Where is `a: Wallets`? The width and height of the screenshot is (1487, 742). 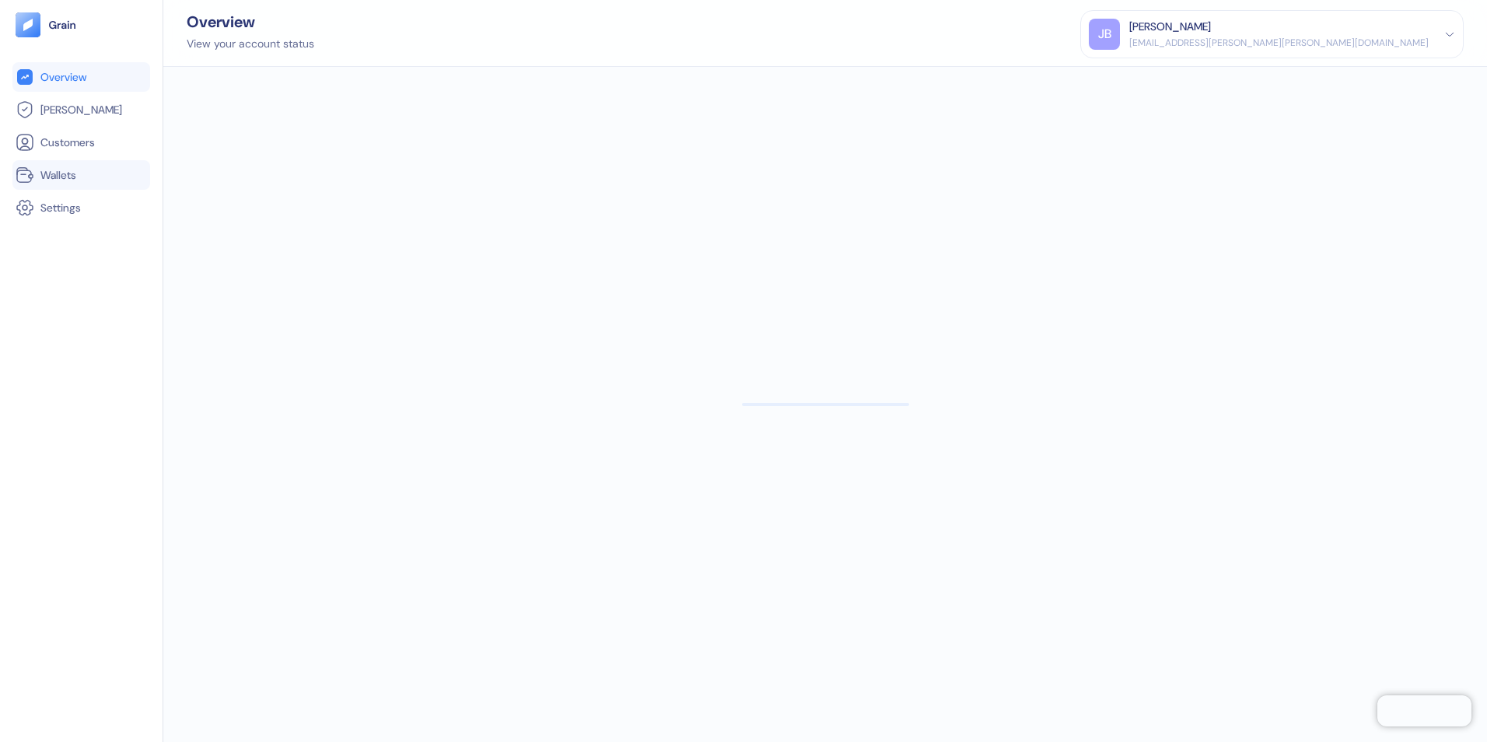
a: Wallets is located at coordinates (81, 175).